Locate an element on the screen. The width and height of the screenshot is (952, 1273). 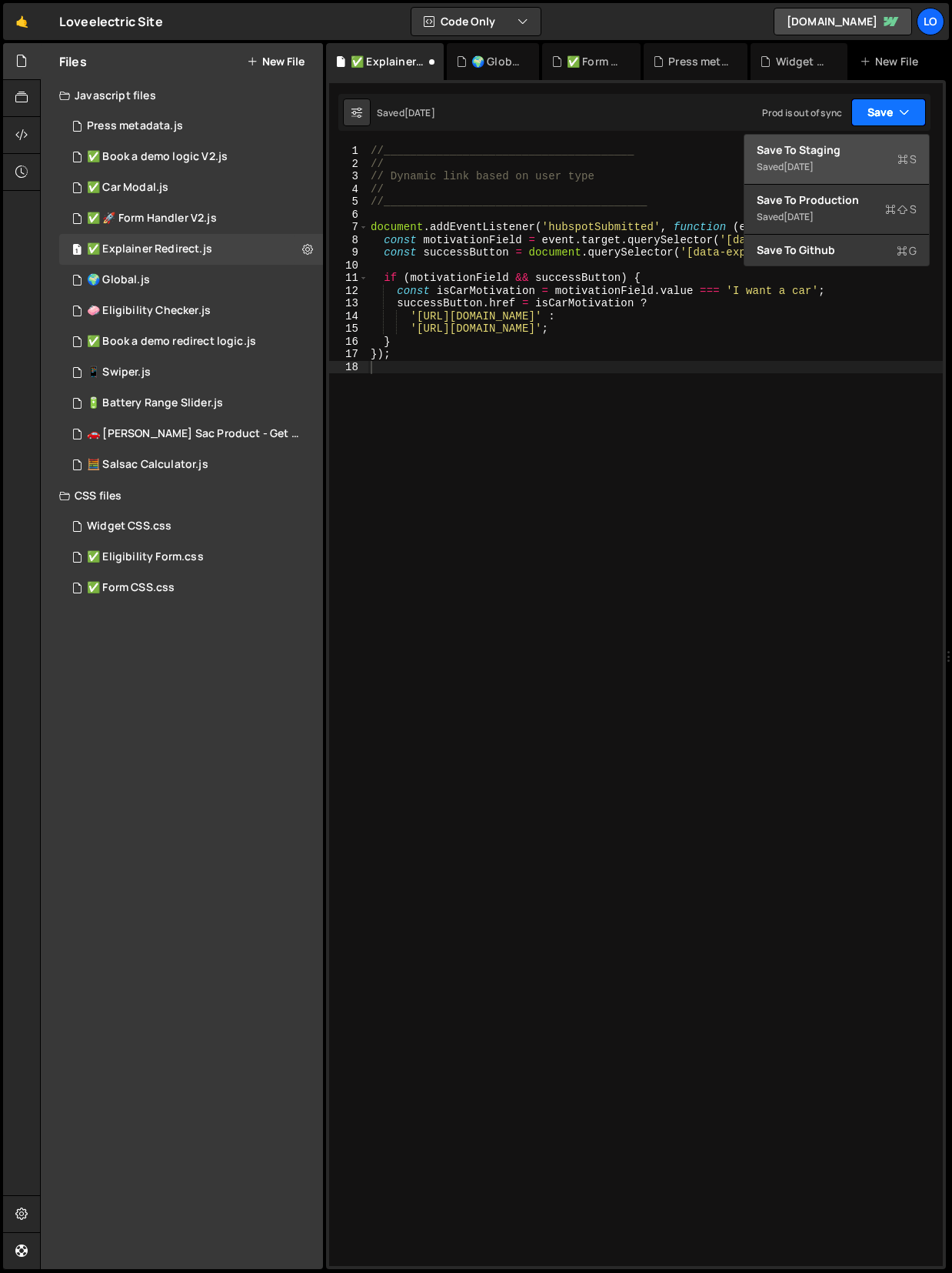
div: CSS files is located at coordinates (182, 496).